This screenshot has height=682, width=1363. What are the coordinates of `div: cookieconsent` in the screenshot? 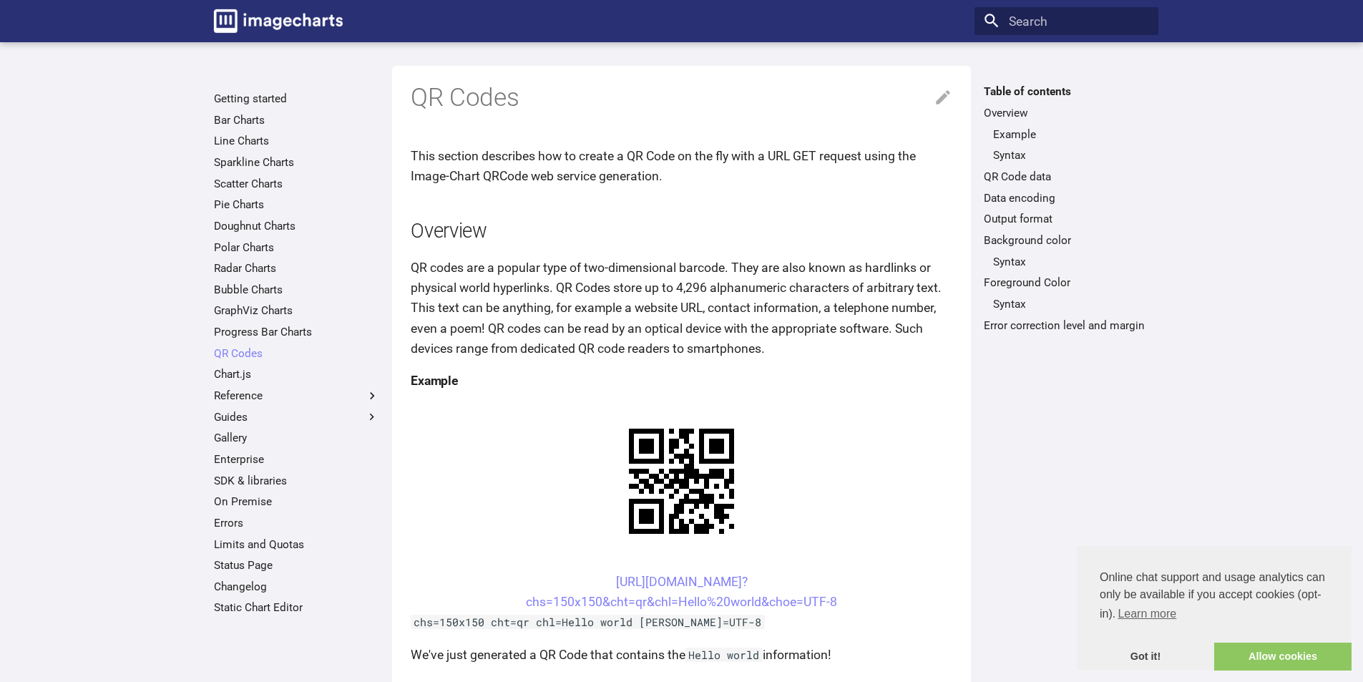 It's located at (1214, 608).